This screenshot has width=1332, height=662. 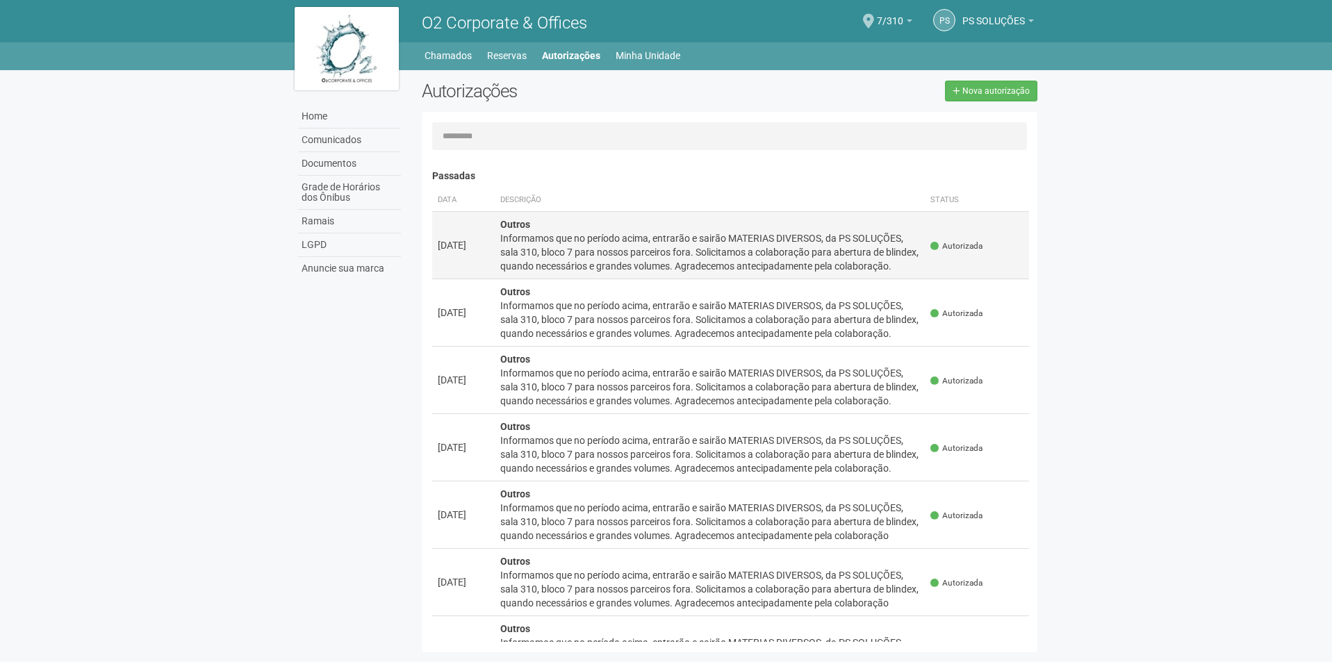 What do you see at coordinates (350, 140) in the screenshot?
I see `a: Comunicados` at bounding box center [350, 140].